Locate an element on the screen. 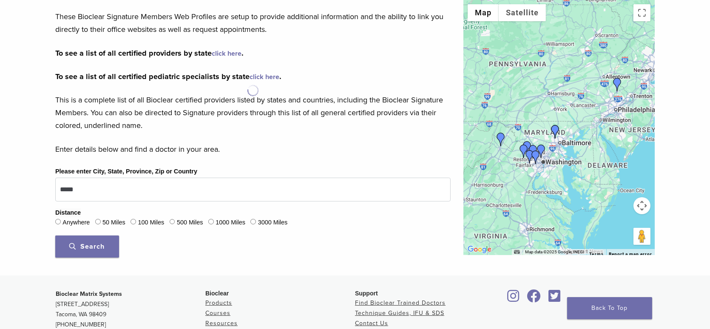 Image resolution: width=710 pixels, height=329 pixels. img: Google is located at coordinates (480, 250).